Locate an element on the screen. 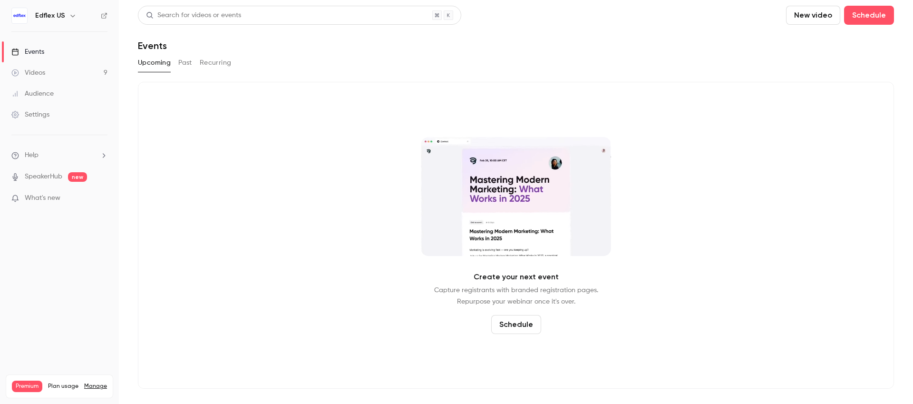 The image size is (913, 404). a: Manage is located at coordinates (96, 386).